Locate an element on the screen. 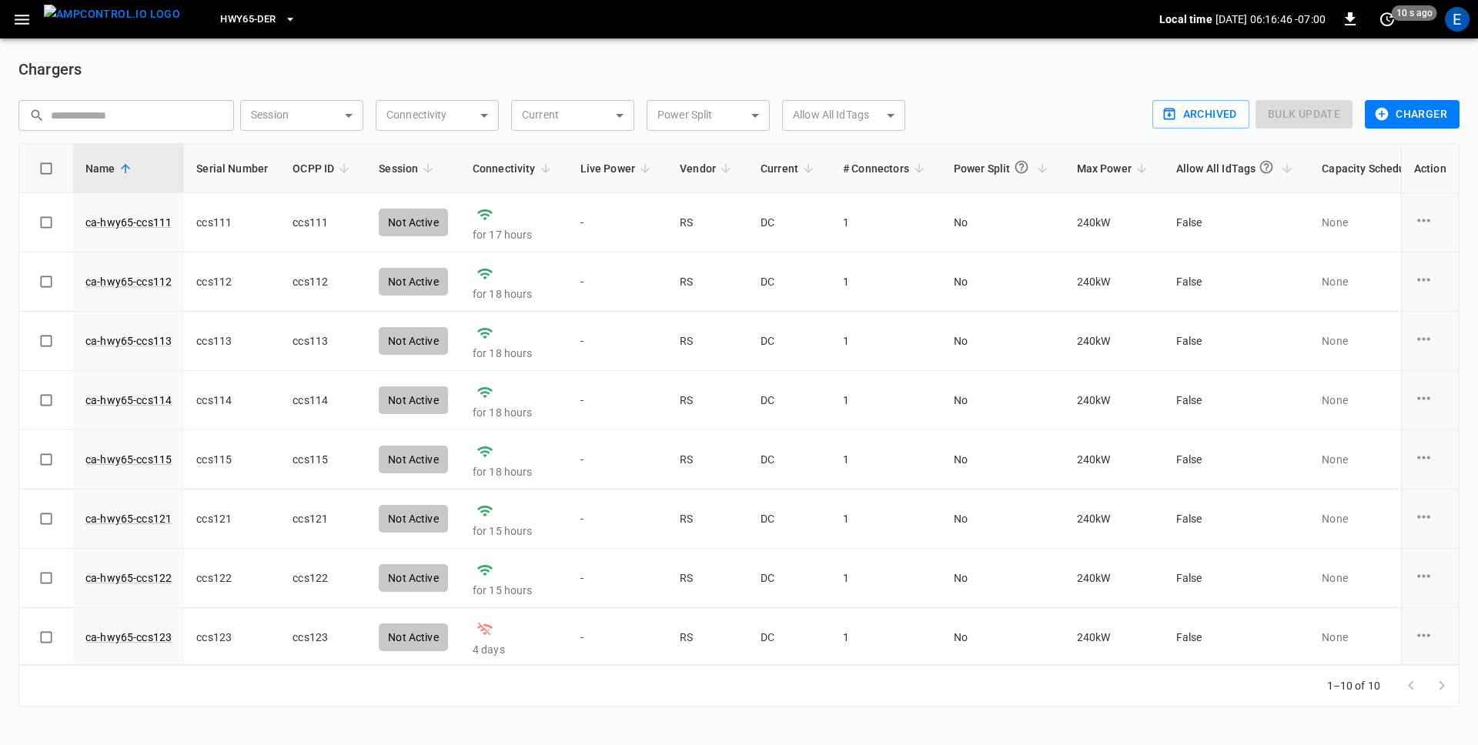  button: set refresh interval is located at coordinates (1387, 19).